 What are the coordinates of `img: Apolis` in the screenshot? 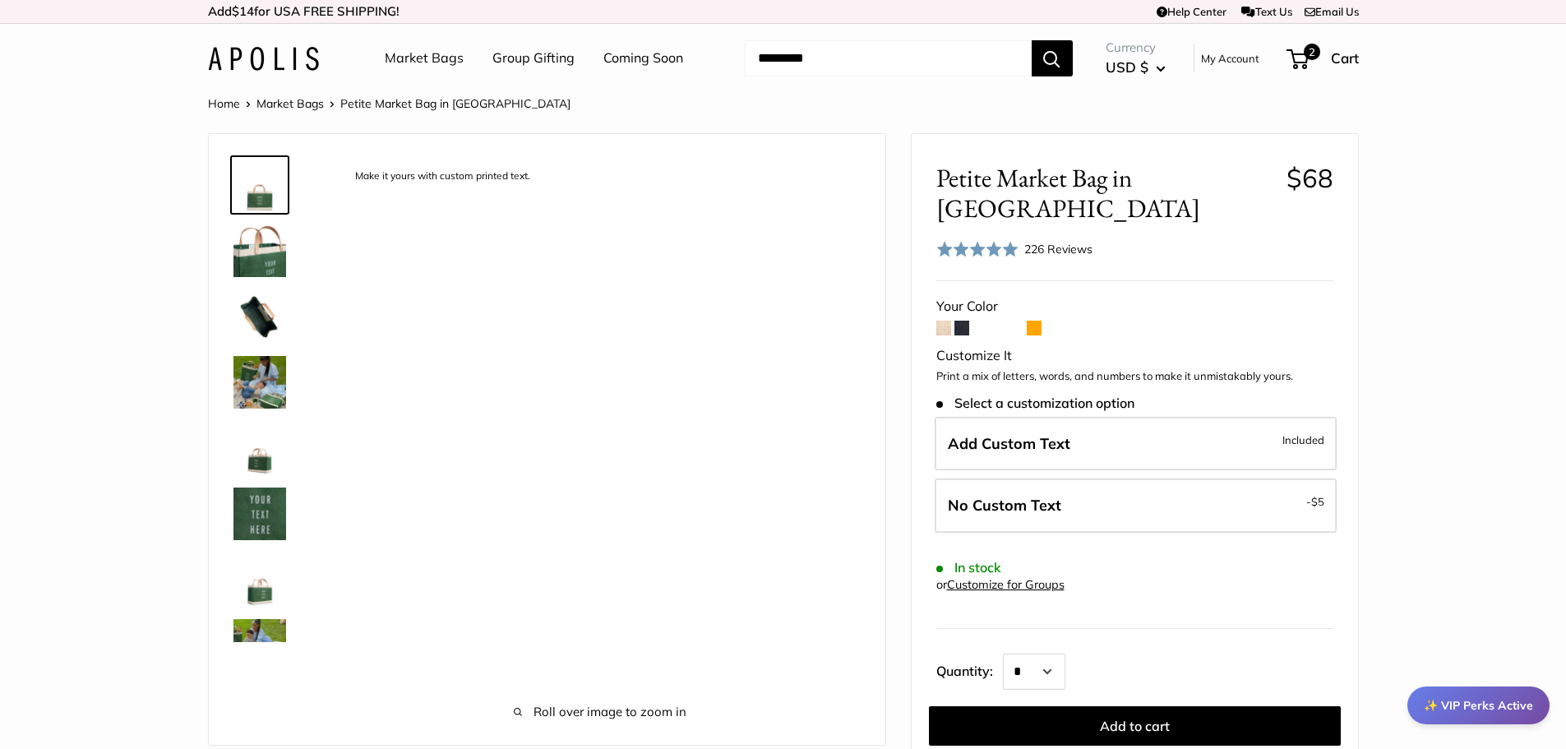 It's located at (263, 58).